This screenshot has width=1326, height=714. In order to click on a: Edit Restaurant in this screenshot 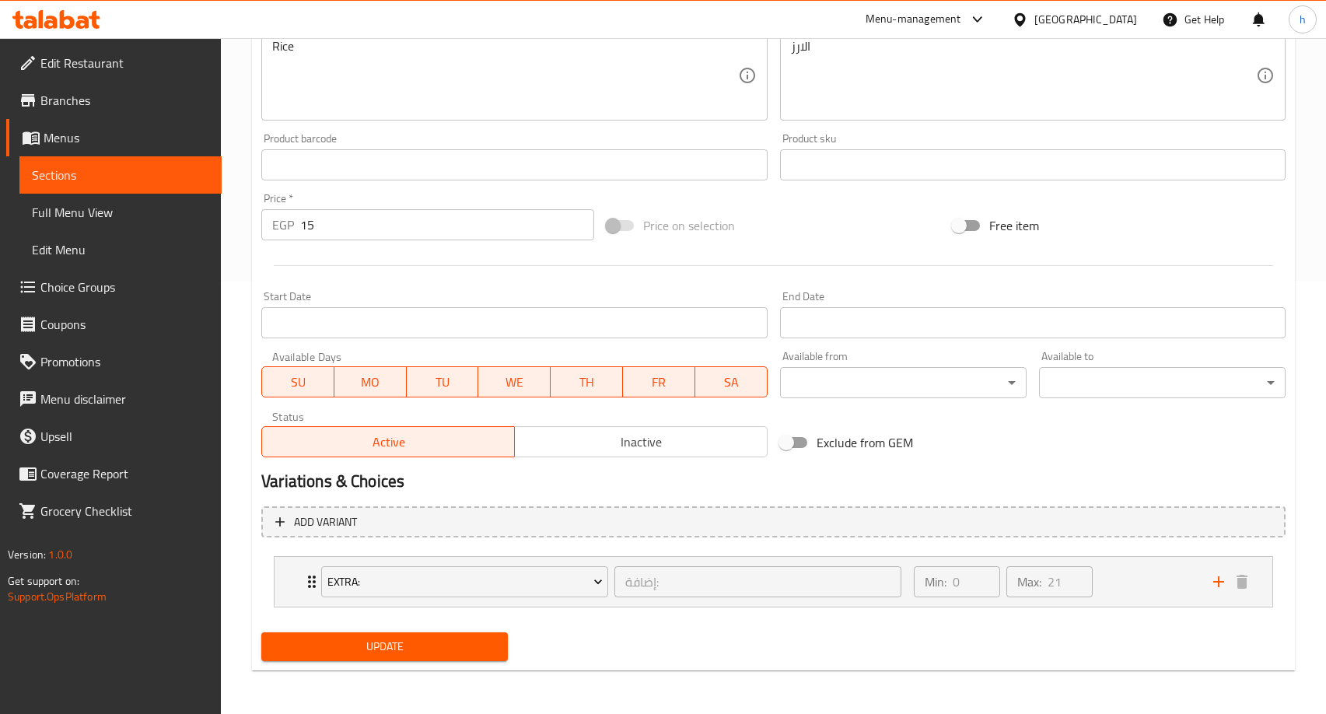, I will do `click(114, 63)`.